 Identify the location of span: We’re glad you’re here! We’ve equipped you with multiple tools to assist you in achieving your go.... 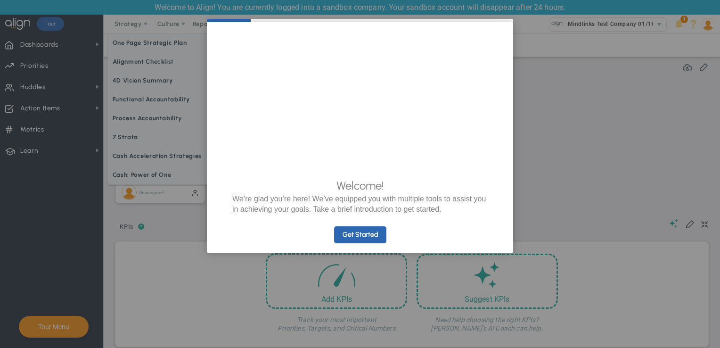
(359, 204).